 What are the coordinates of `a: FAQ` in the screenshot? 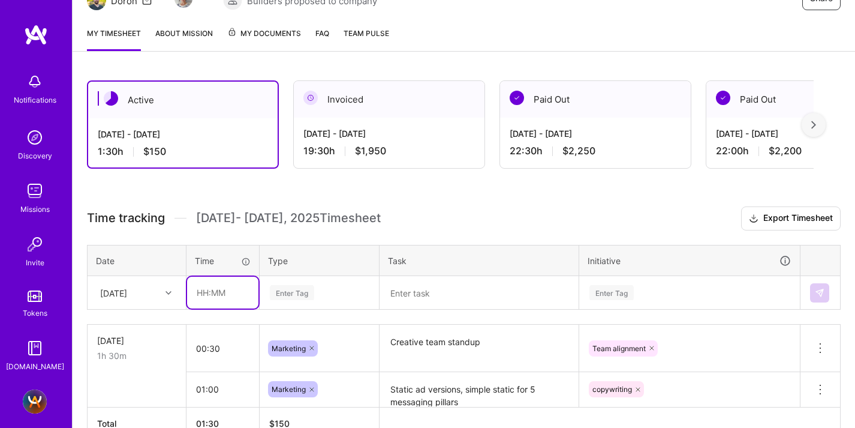 It's located at (322, 39).